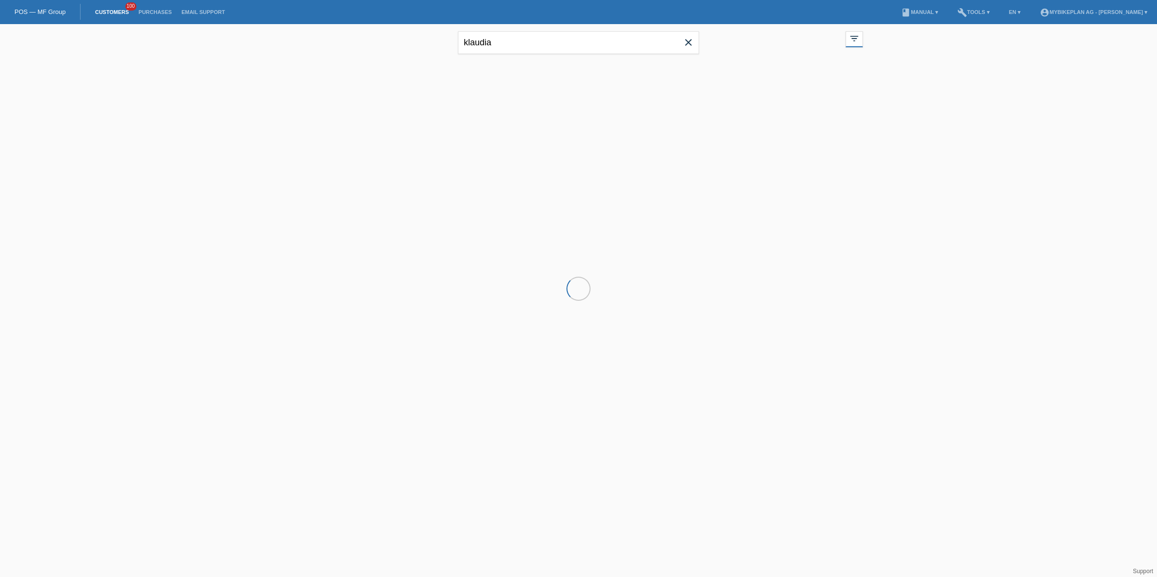 This screenshot has height=577, width=1157. I want to click on span: 100, so click(131, 6).